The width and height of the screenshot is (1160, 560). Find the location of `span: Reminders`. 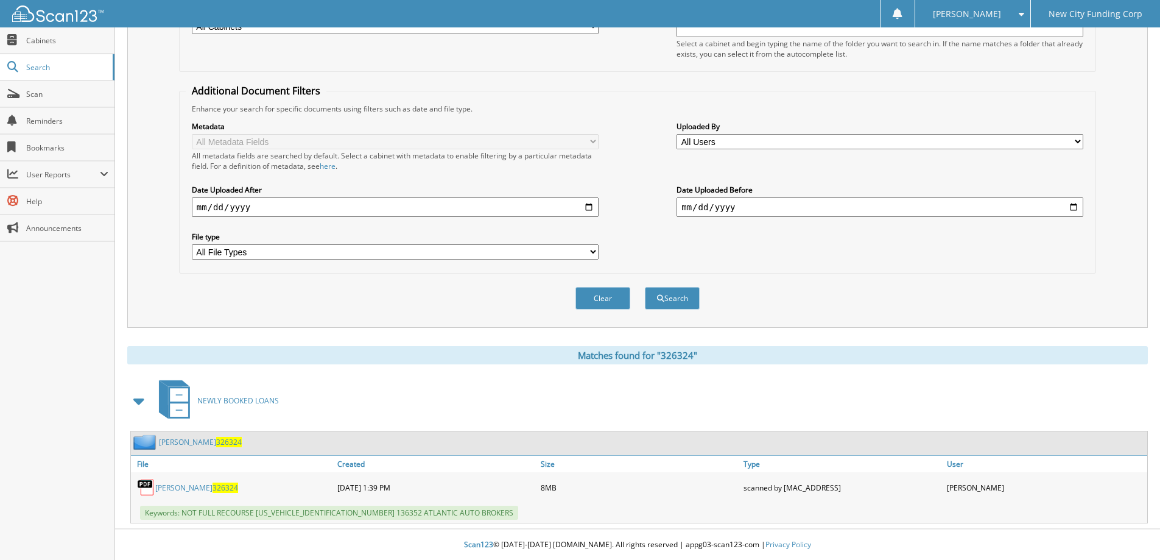

span: Reminders is located at coordinates (67, 121).